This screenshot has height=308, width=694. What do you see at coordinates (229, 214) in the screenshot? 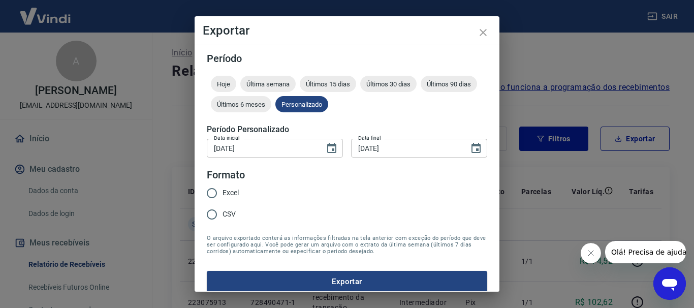
I see `span: CSV` at bounding box center [229, 214].